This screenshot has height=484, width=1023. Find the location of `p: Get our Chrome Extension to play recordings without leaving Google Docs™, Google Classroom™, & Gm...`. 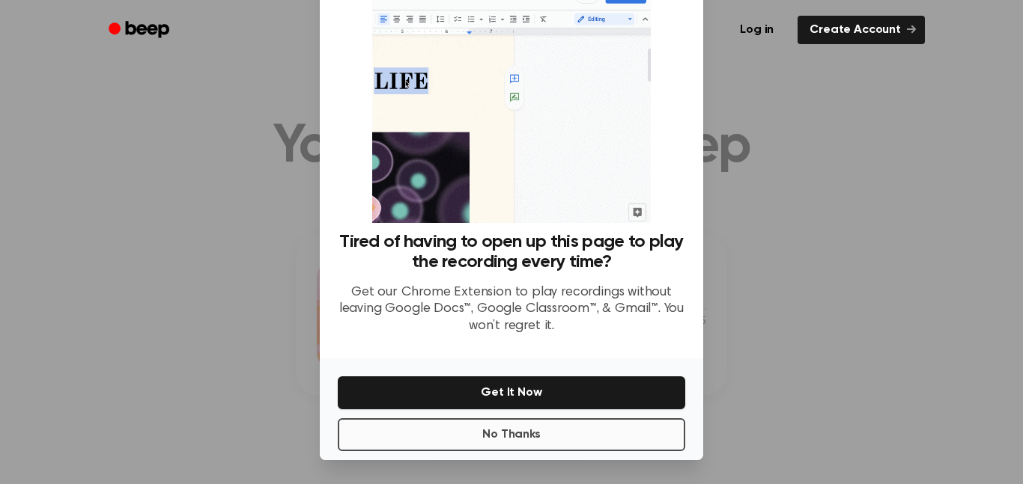

p: Get our Chrome Extension to play recordings without leaving Google Docs™, Google Classroom™, & Gm... is located at coordinates (511, 310).